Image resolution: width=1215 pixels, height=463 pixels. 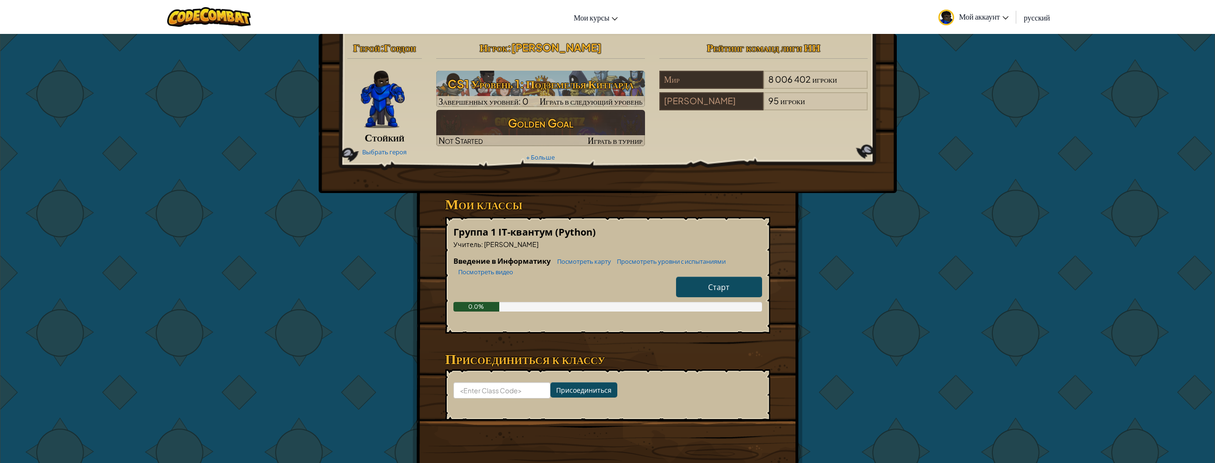 What do you see at coordinates (591, 101) in the screenshot?
I see `span: Играть в следующий уровень` at bounding box center [591, 101].